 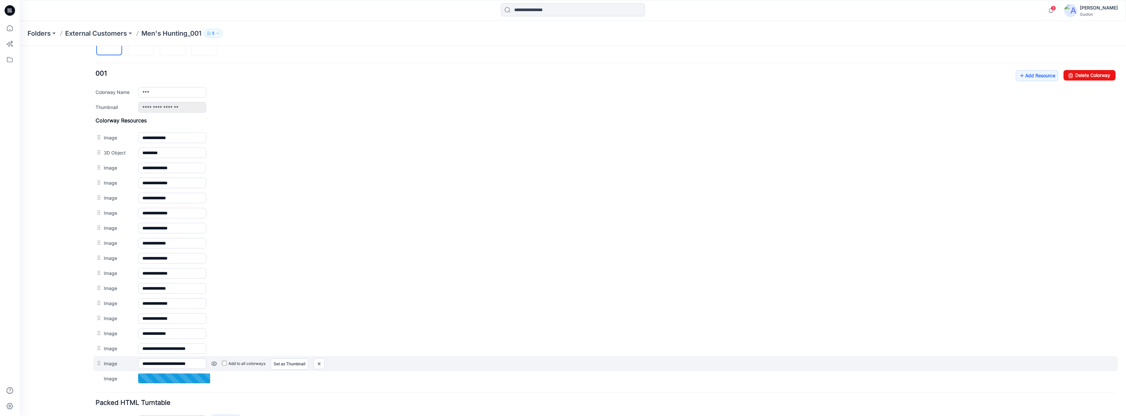 What do you see at coordinates (96, 33) in the screenshot?
I see `p: External Customers` at bounding box center [96, 33].